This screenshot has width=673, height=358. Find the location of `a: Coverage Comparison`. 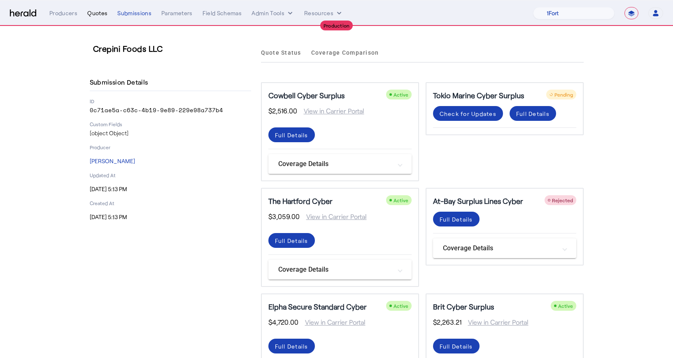

a: Coverage Comparison is located at coordinates (345, 53).